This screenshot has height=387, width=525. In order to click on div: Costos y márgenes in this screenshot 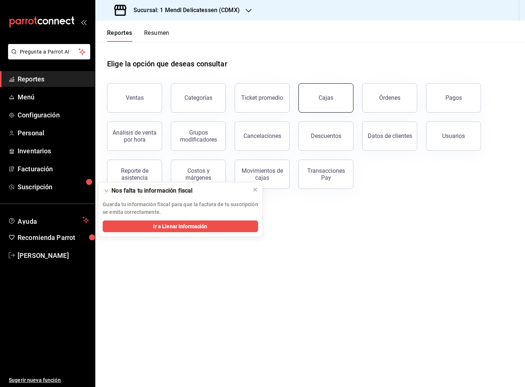, I will do `click(198, 174)`.